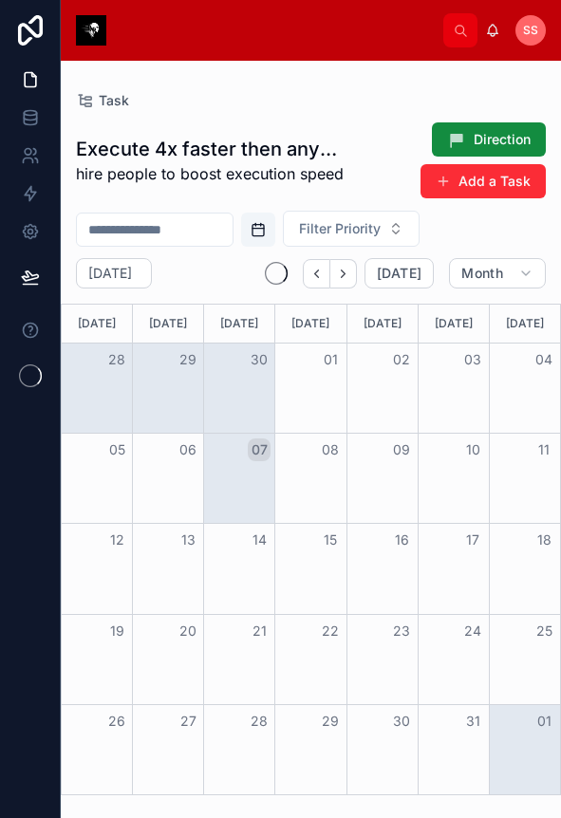  Describe the element at coordinates (258, 230) in the screenshot. I see `button: Open calendar` at that location.